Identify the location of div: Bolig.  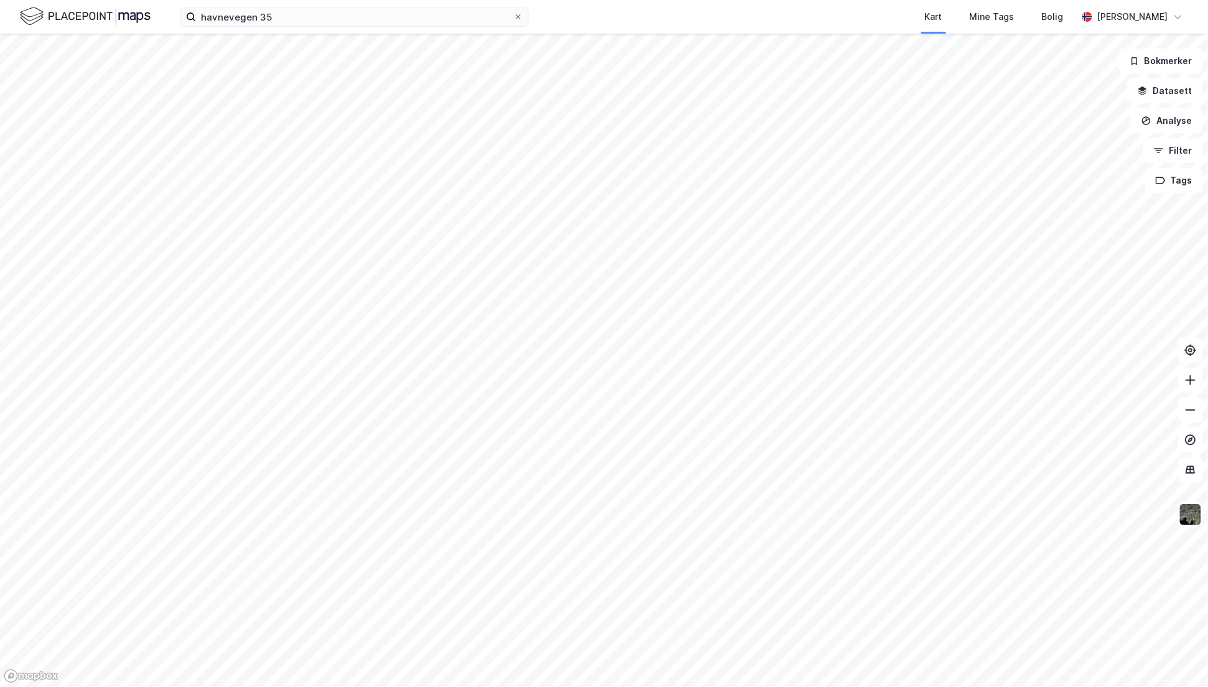
(1053, 17).